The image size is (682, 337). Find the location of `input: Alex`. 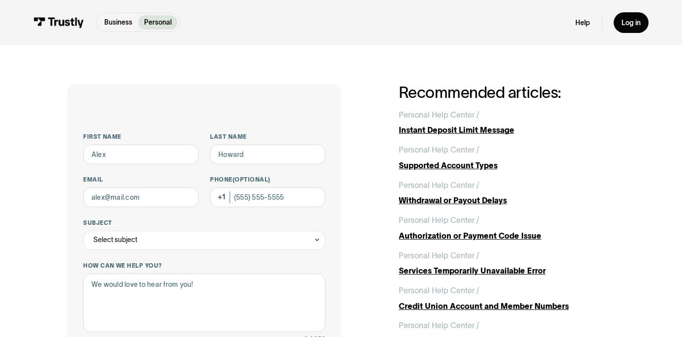

input: Alex is located at coordinates (141, 154).